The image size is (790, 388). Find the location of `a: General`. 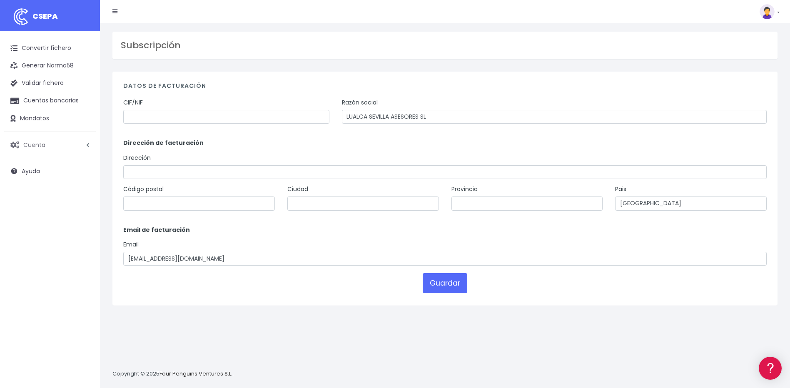

a: General is located at coordinates (83, 185).